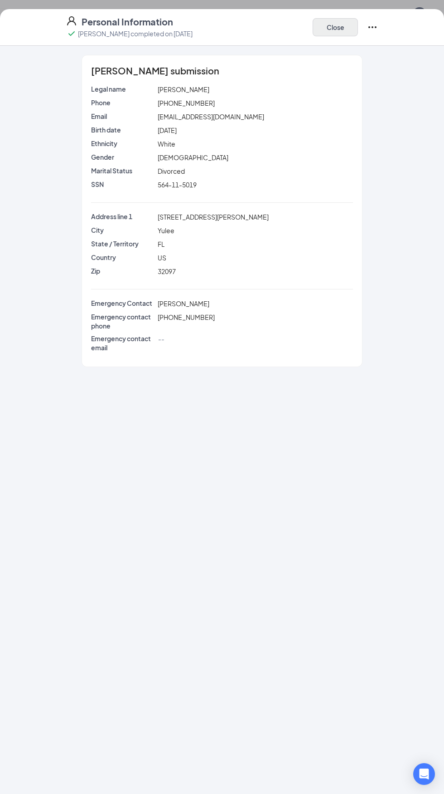  What do you see at coordinates (166, 144) in the screenshot?
I see `span: White` at bounding box center [166, 144].